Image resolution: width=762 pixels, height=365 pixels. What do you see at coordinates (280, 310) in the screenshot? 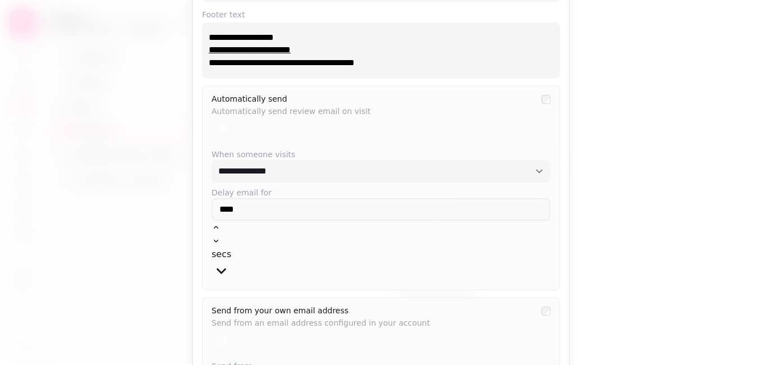
I see `label: Send from your own email address` at bounding box center [280, 310].